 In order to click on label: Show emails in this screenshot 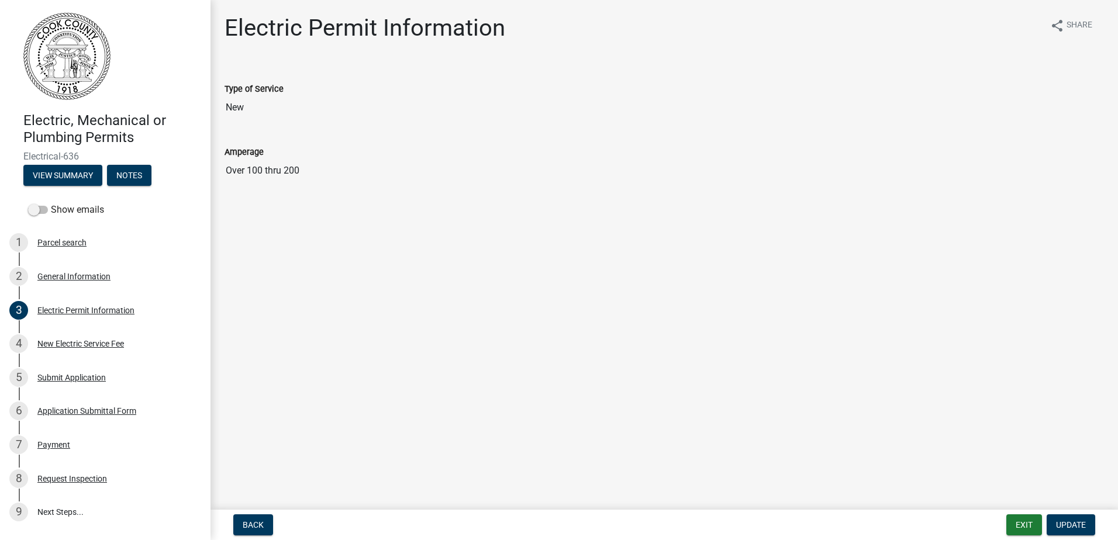, I will do `click(66, 210)`.